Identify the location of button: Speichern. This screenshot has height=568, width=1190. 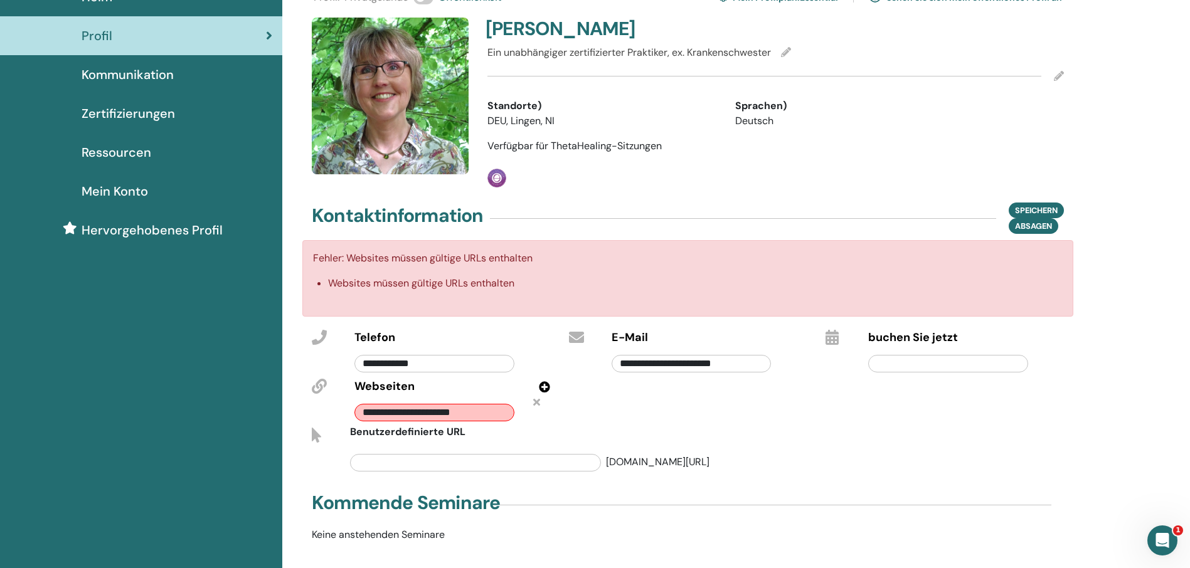
(1036, 210).